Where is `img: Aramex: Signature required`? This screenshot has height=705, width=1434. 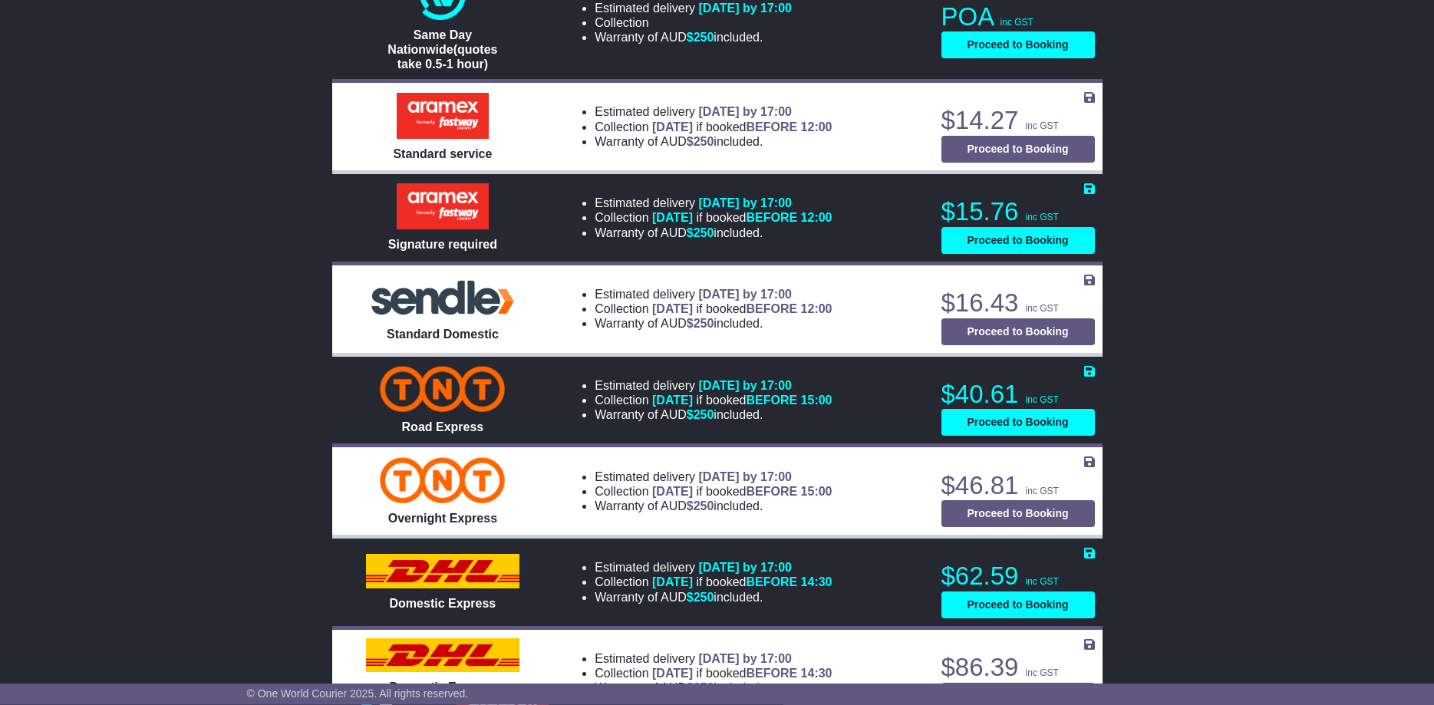
img: Aramex: Signature required is located at coordinates (443, 206).